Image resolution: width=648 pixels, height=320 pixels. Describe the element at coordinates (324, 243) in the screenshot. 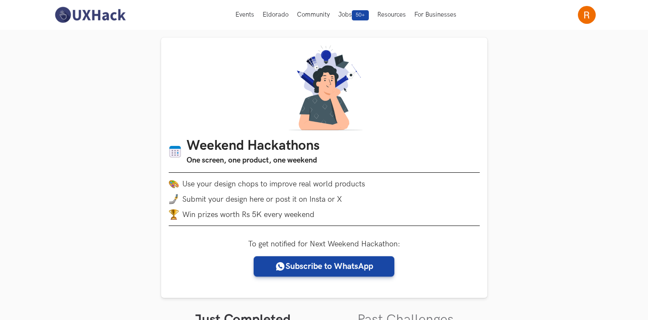

I see `label: To get notified for Next Weekend Hackathon:` at that location.